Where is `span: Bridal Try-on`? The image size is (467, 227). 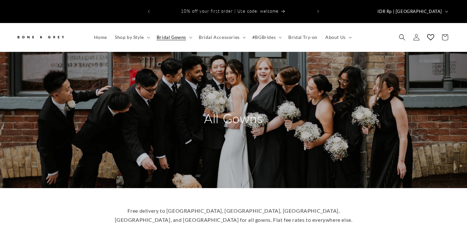
span: Bridal Try-on is located at coordinates (303, 37).